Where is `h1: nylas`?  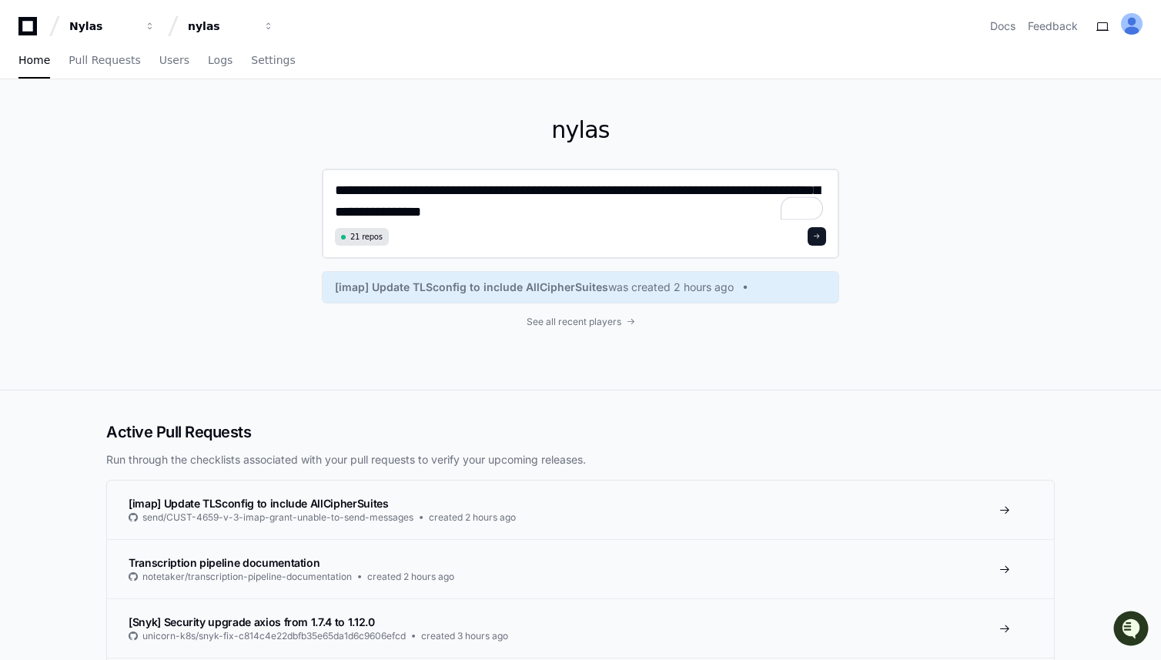
h1: nylas is located at coordinates (581, 130).